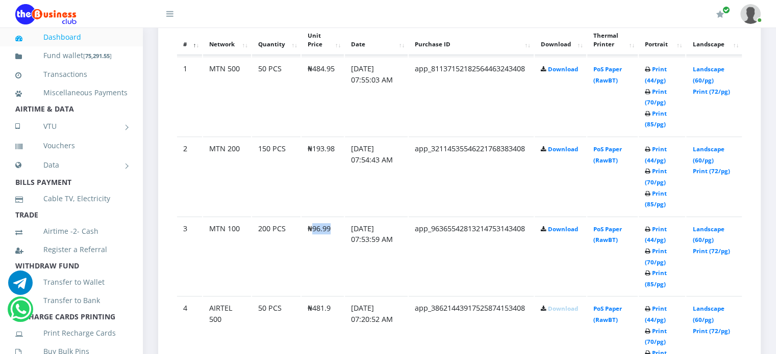  What do you see at coordinates (471, 96) in the screenshot?
I see `td: app_81137152182564463243408` at bounding box center [471, 96].